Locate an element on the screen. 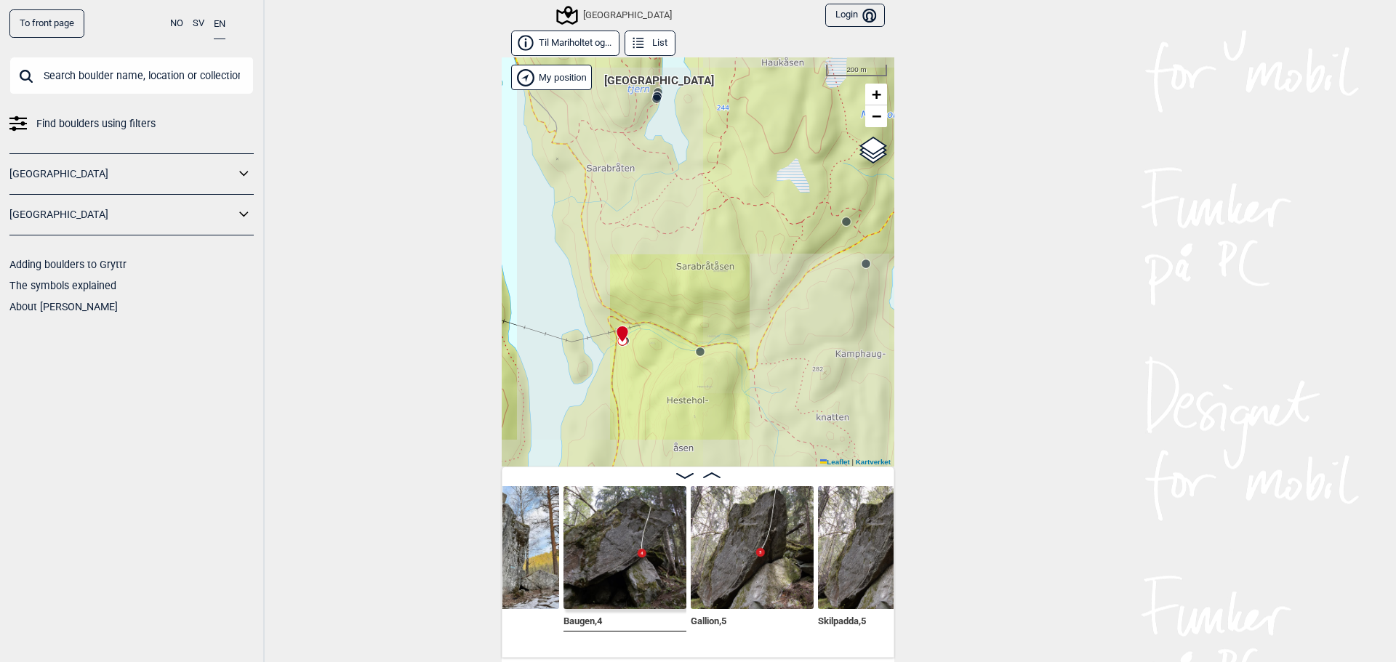 Image resolution: width=1396 pixels, height=662 pixels. button: List is located at coordinates (650, 43).